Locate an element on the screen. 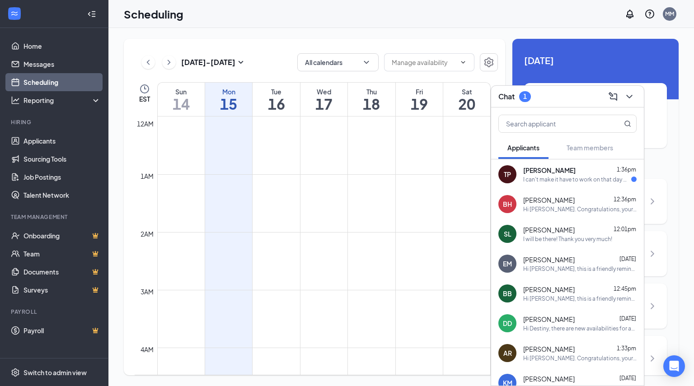  a: Talent Network is located at coordinates (62, 195).